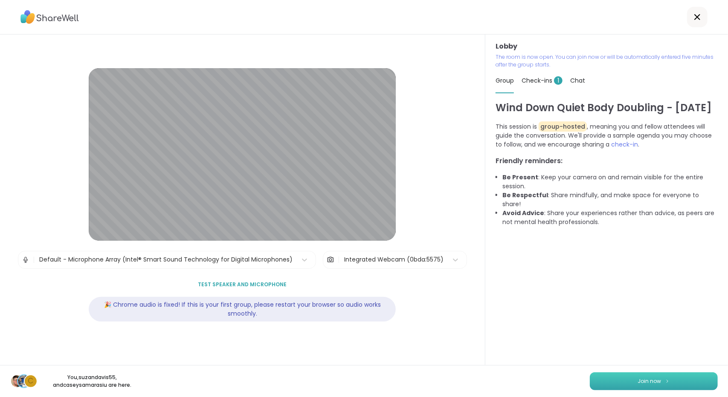  I want to click on img: ShareWell Logo, so click(49, 17).